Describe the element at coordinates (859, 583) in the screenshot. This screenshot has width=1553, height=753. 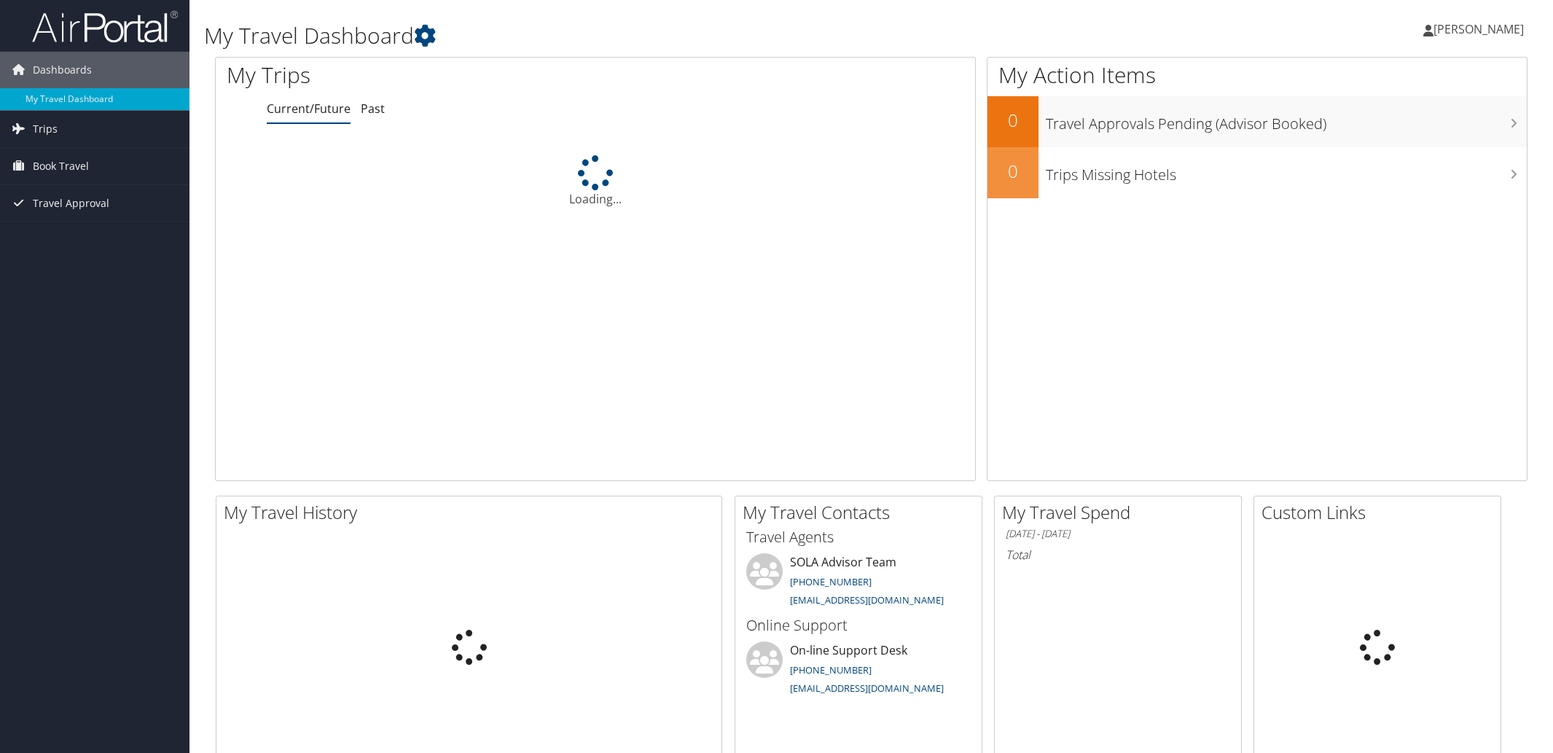
I see `li: SOLA Advisor Team` at that location.